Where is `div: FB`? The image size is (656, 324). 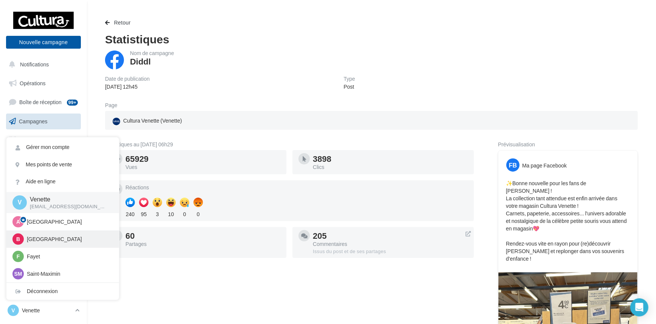 div: FB is located at coordinates (512, 165).